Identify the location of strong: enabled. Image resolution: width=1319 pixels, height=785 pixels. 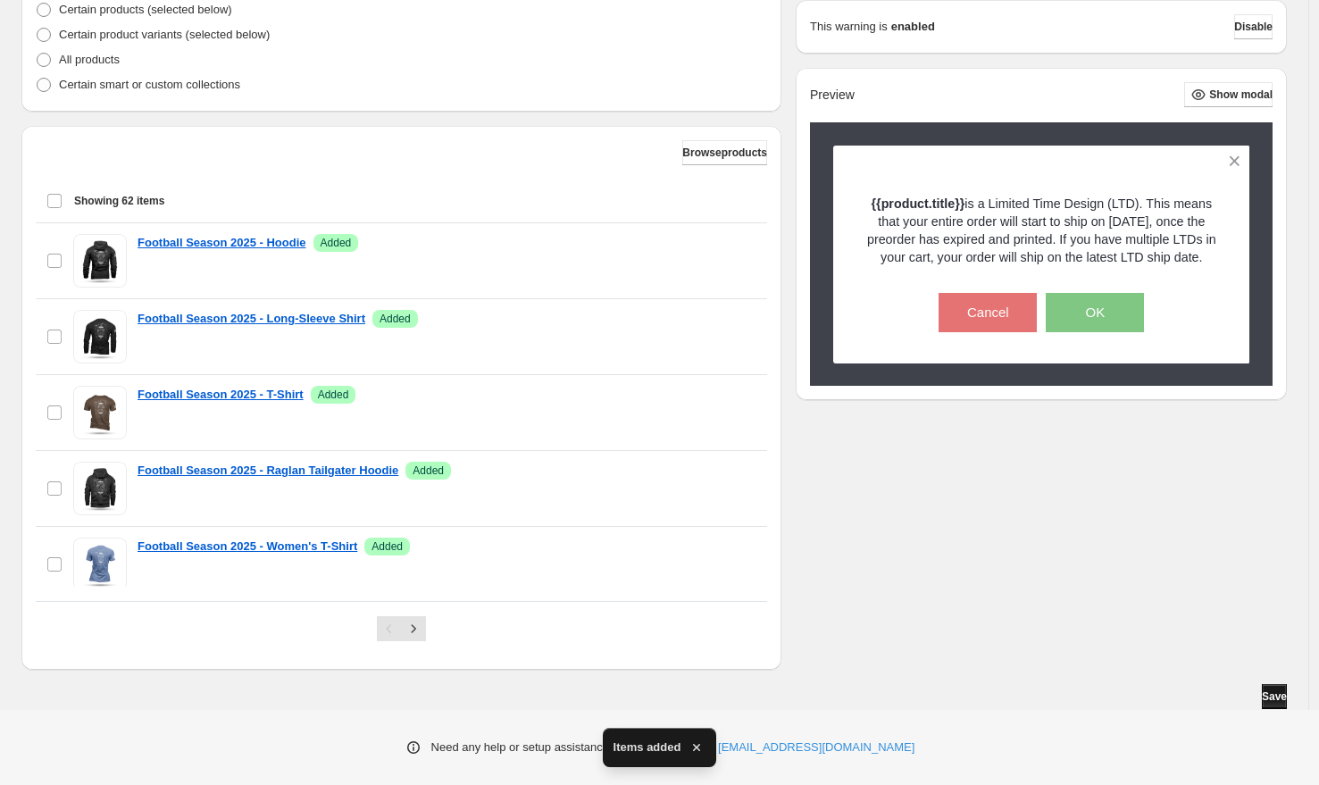
(913, 27).